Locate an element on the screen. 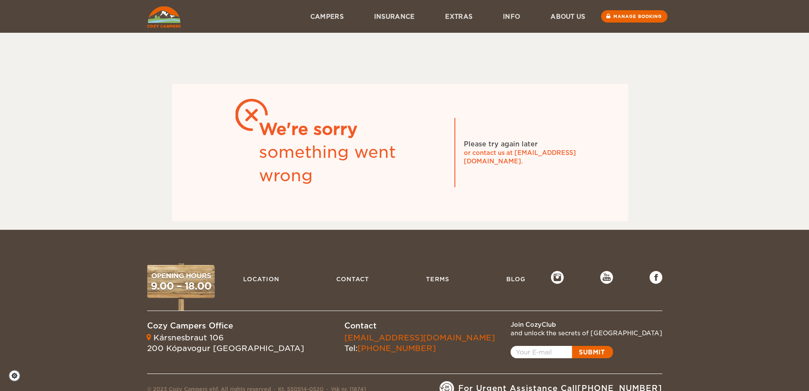  div: something went wrong is located at coordinates (353, 164).